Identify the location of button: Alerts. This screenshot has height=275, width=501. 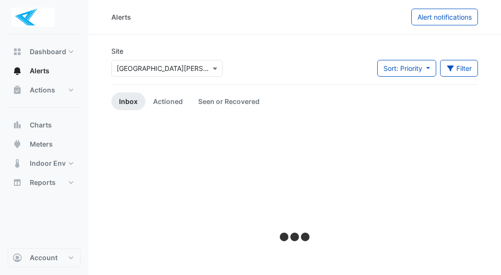
(44, 71).